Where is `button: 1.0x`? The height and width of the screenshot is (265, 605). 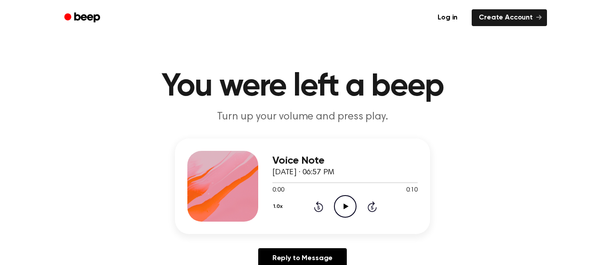 button: 1.0x is located at coordinates (279, 207).